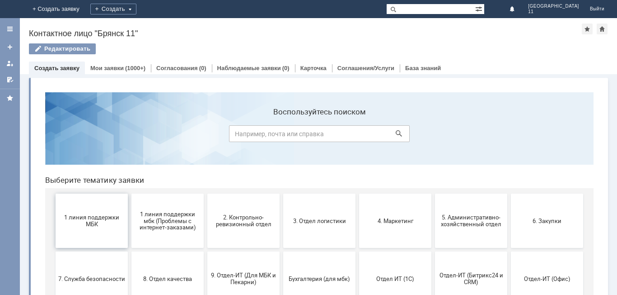  What do you see at coordinates (587, 29) in the screenshot?
I see `div: Добавить в избранное` at bounding box center [587, 29].